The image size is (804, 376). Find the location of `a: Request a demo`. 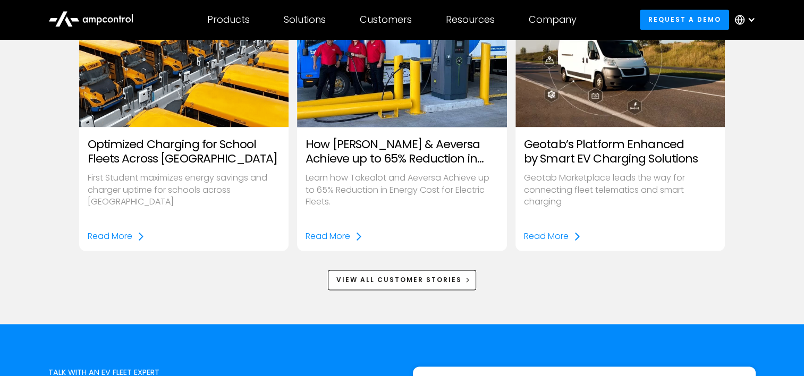

a: Request a demo is located at coordinates (684, 19).